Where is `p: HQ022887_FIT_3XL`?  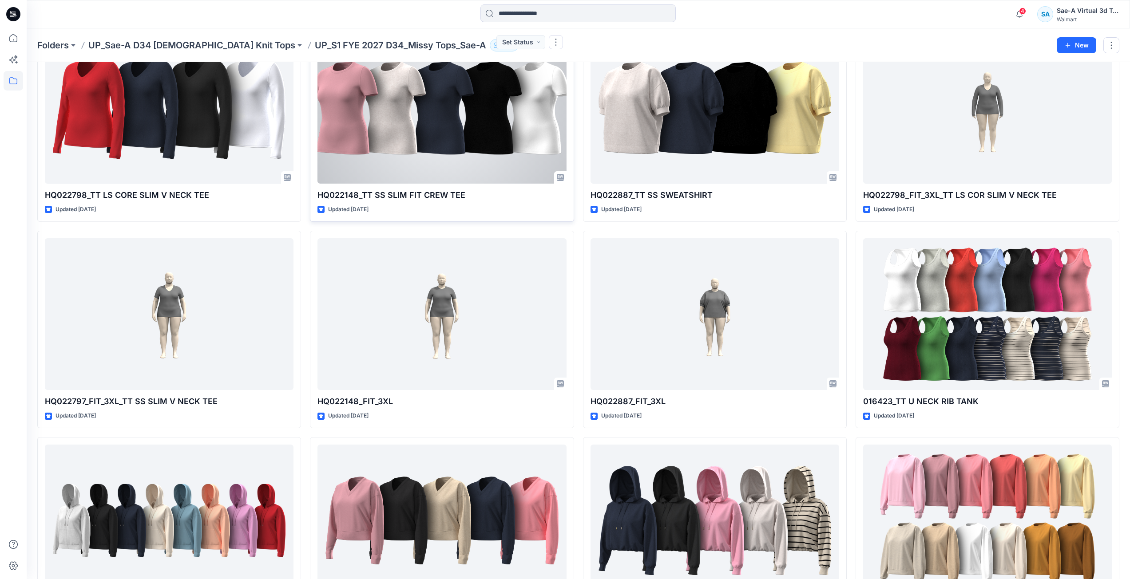 p: HQ022887_FIT_3XL is located at coordinates (715, 402).